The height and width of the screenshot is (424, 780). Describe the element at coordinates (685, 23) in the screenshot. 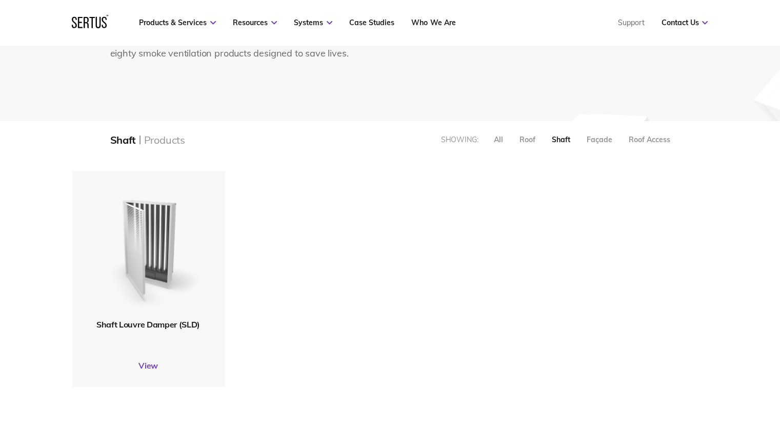

I see `a: Contact Us` at that location.